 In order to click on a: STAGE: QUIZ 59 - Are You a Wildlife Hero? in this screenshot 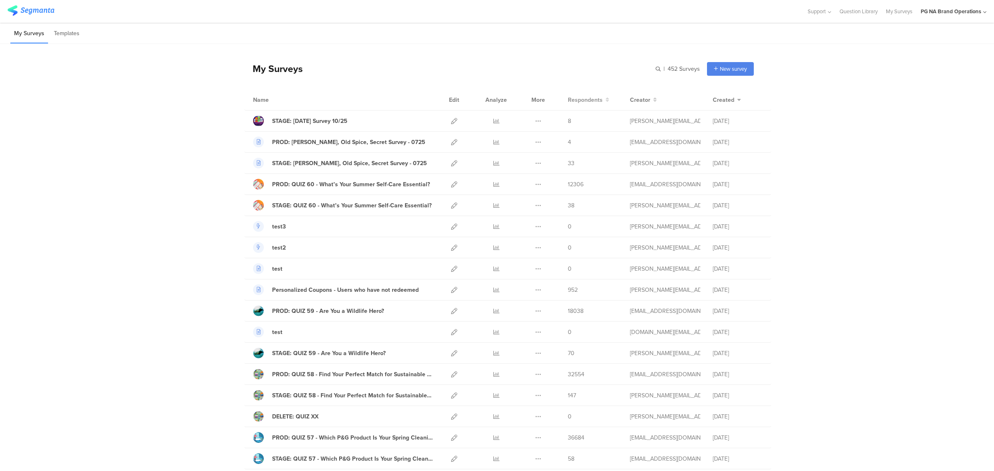, I will do `click(319, 353)`.